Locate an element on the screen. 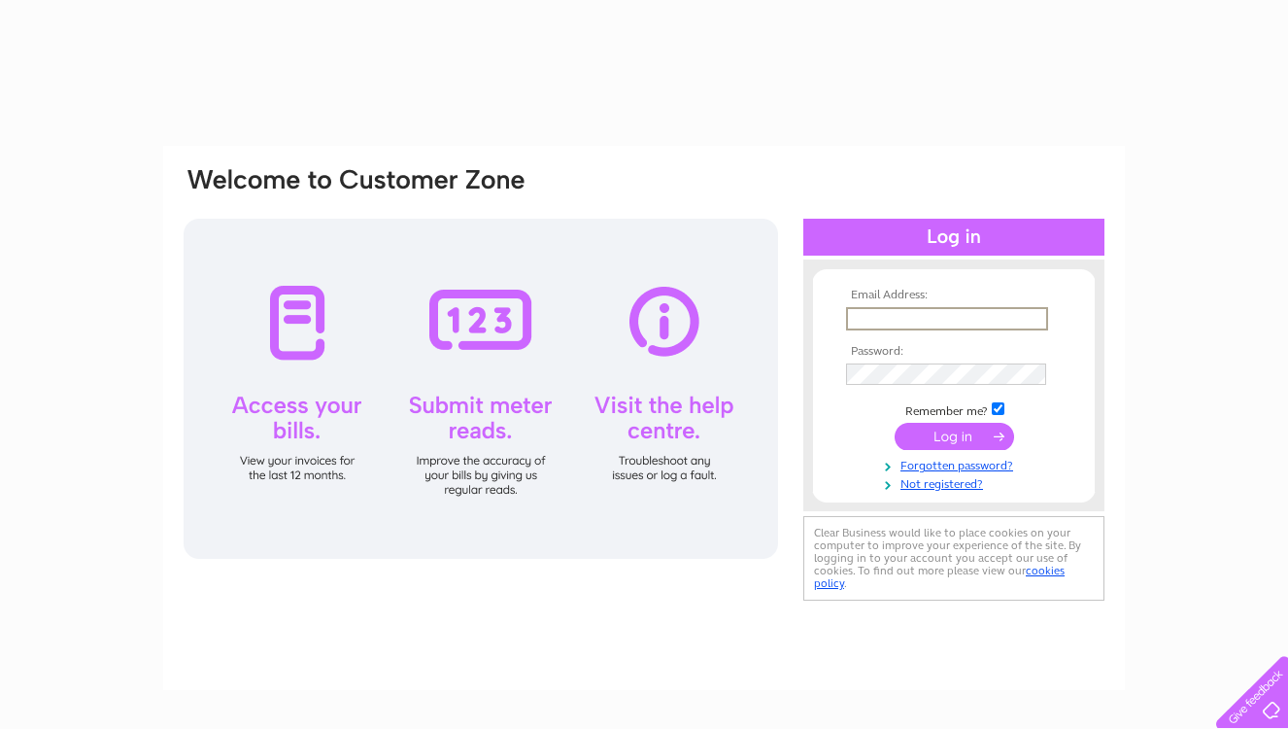 Image resolution: width=1288 pixels, height=729 pixels. th: Password: is located at coordinates (954, 352).